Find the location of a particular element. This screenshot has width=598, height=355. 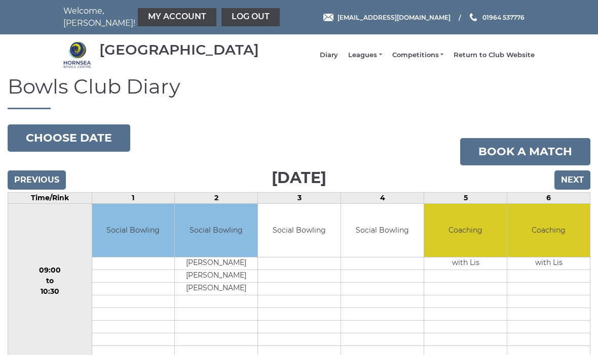

input: Previous is located at coordinates (36, 180).